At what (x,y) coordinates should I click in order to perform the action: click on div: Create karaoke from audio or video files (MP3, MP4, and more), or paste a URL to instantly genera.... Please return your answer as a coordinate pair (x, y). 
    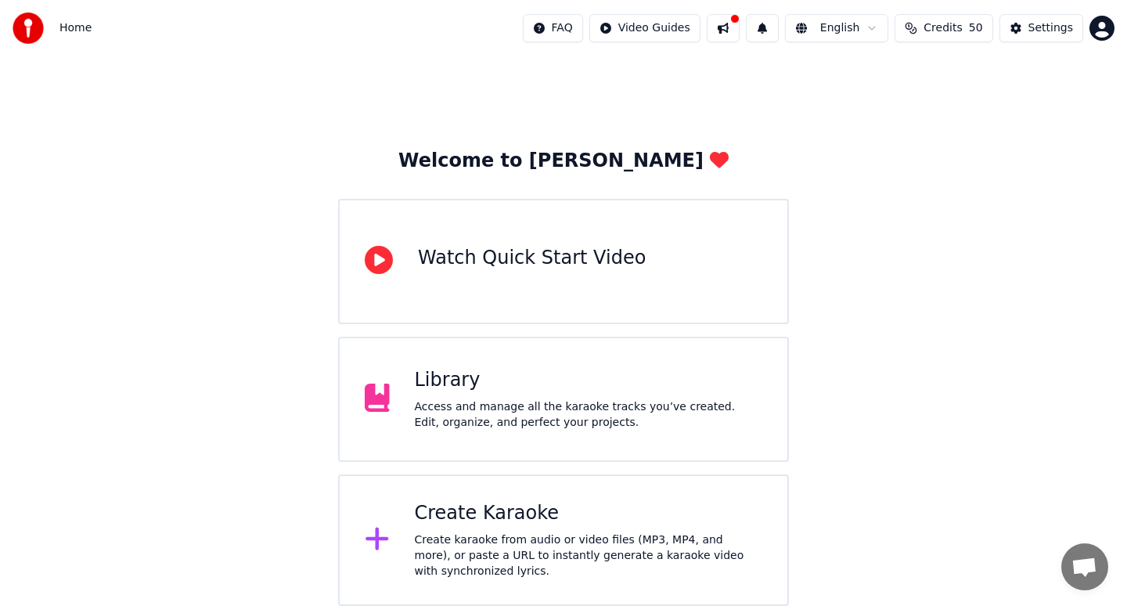
    Looking at the image, I should click on (588, 555).